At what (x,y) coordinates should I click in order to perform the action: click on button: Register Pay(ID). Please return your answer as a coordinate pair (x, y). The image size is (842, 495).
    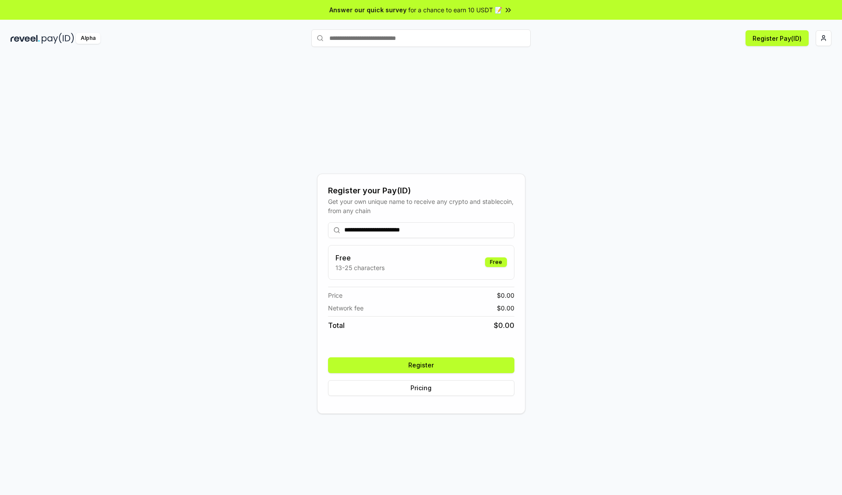
    Looking at the image, I should click on (777, 38).